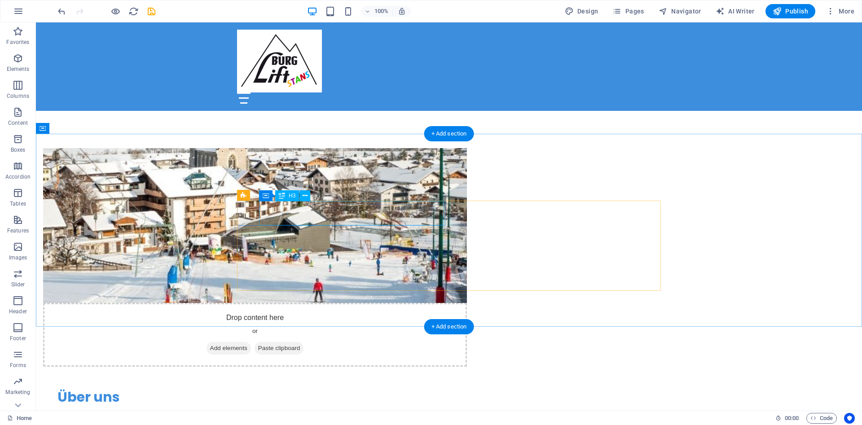  I want to click on p: Columns, so click(18, 96).